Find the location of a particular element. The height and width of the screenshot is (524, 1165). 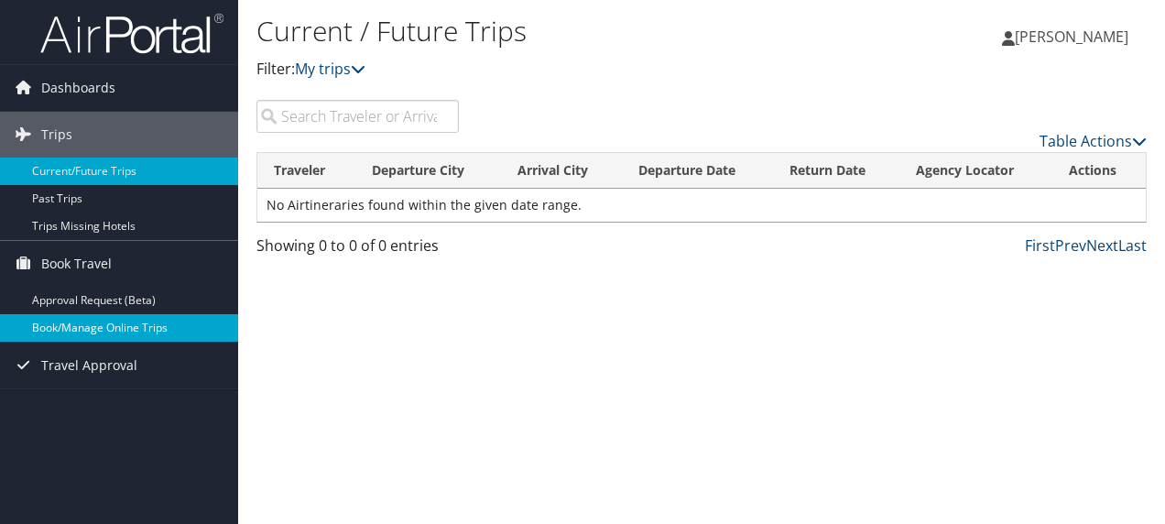

input: Search Traveler or Arrival City is located at coordinates (357, 116).